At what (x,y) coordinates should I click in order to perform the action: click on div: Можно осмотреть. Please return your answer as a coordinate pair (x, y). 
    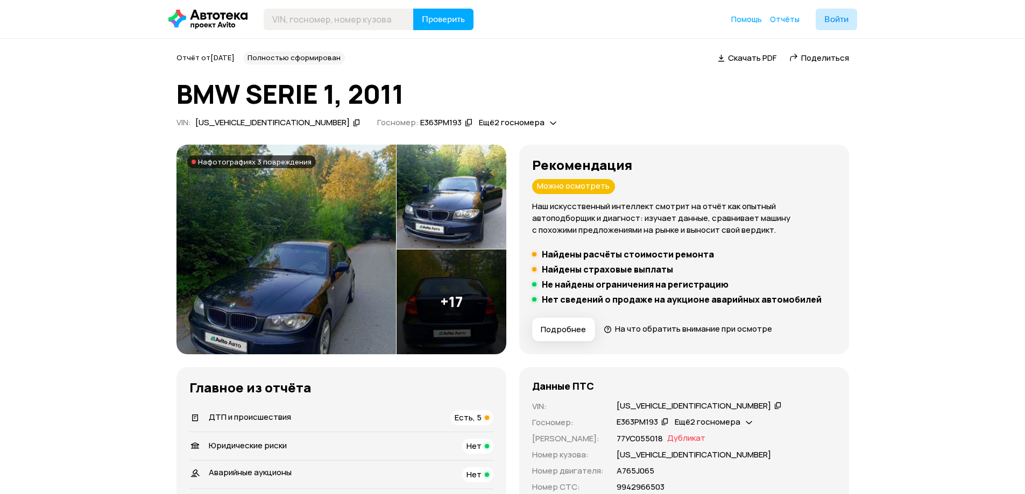
    Looking at the image, I should click on (573, 187).